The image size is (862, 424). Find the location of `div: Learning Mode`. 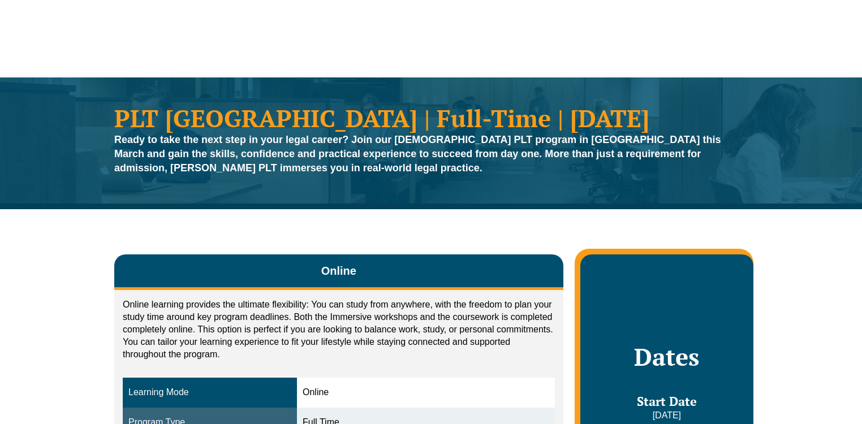

div: Learning Mode is located at coordinates (210, 393).